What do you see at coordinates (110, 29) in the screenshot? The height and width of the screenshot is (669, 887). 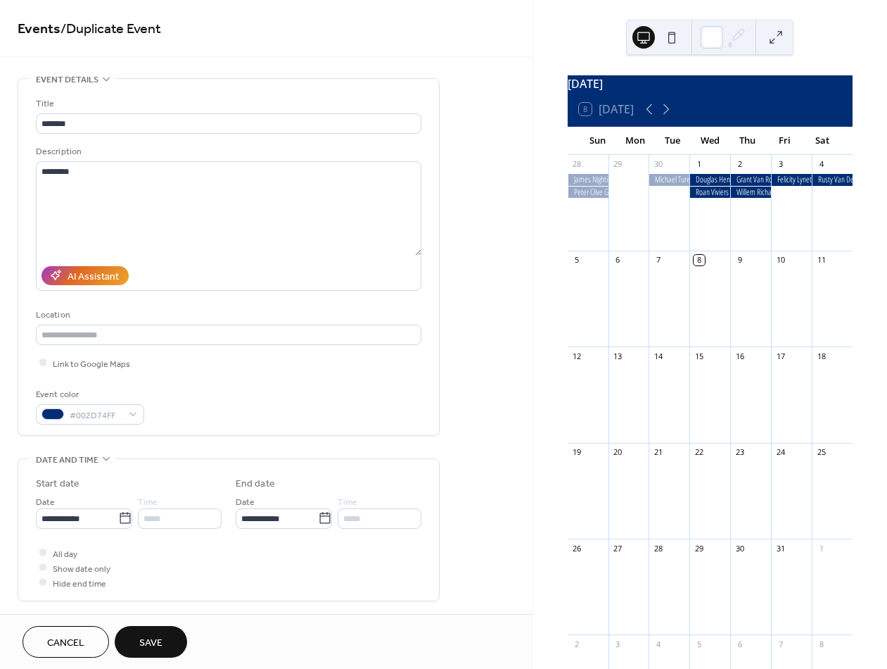 I see `span: / Duplicate Event` at bounding box center [110, 29].